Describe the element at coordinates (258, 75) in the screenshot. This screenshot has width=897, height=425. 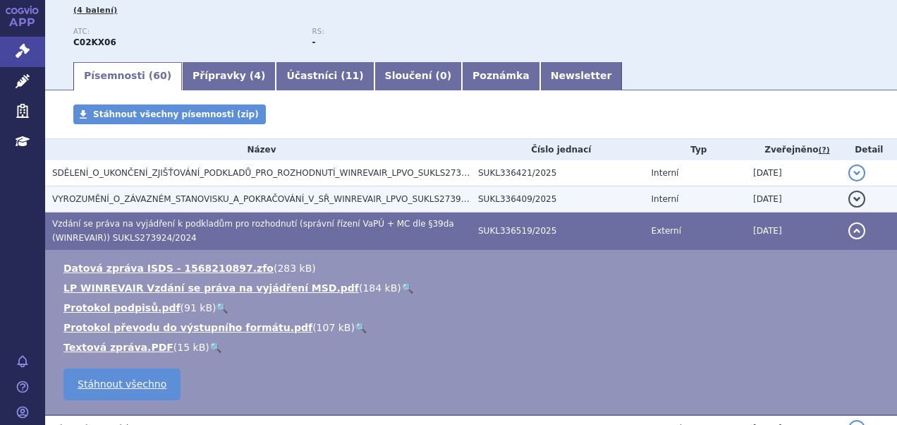
I see `span: 4` at that location.